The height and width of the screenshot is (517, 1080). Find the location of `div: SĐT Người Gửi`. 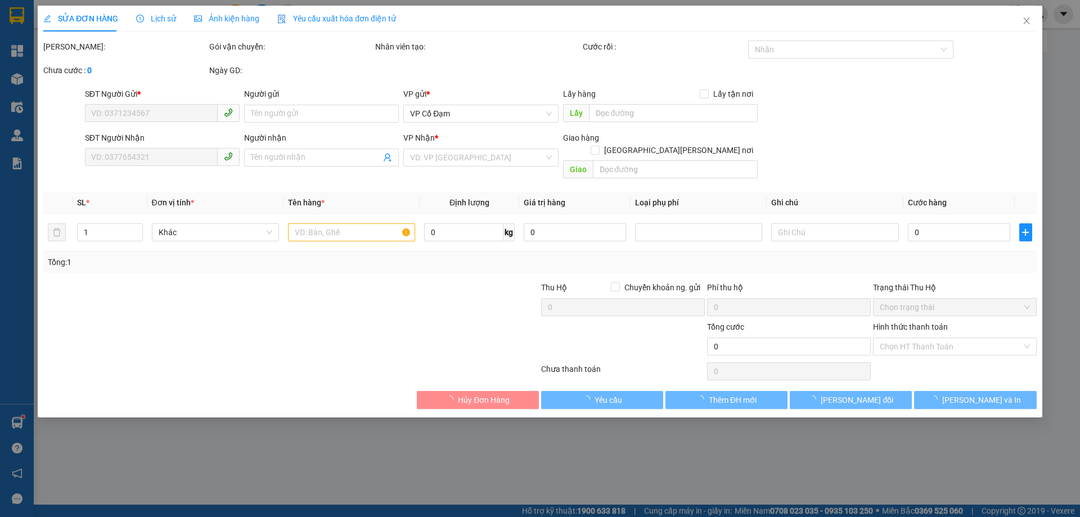

div: SĐT Người Gửi is located at coordinates (162, 94).